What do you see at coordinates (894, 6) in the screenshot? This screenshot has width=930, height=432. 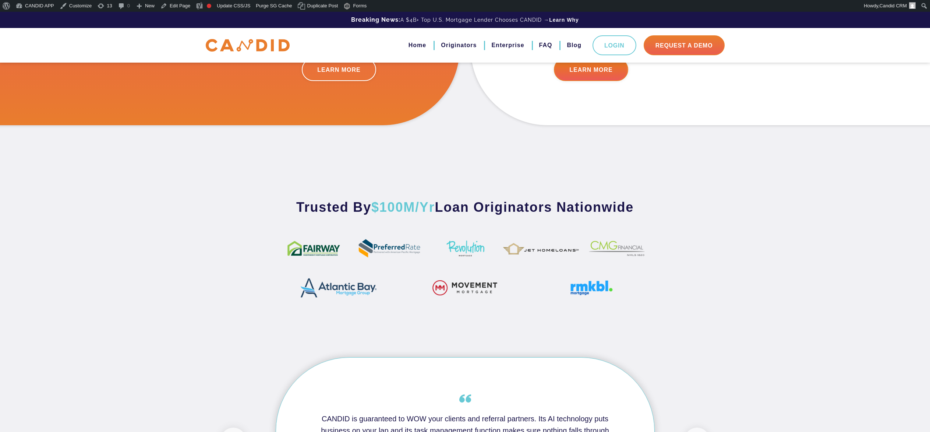 I see `span: Candid CRM` at bounding box center [894, 6].